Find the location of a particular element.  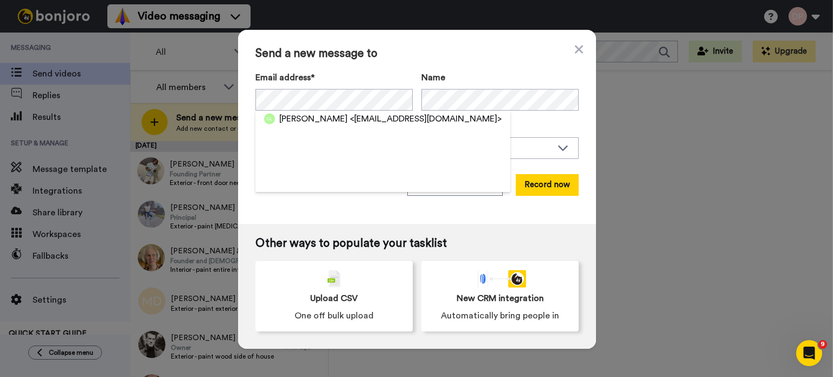

img: gl.png is located at coordinates (270, 119).